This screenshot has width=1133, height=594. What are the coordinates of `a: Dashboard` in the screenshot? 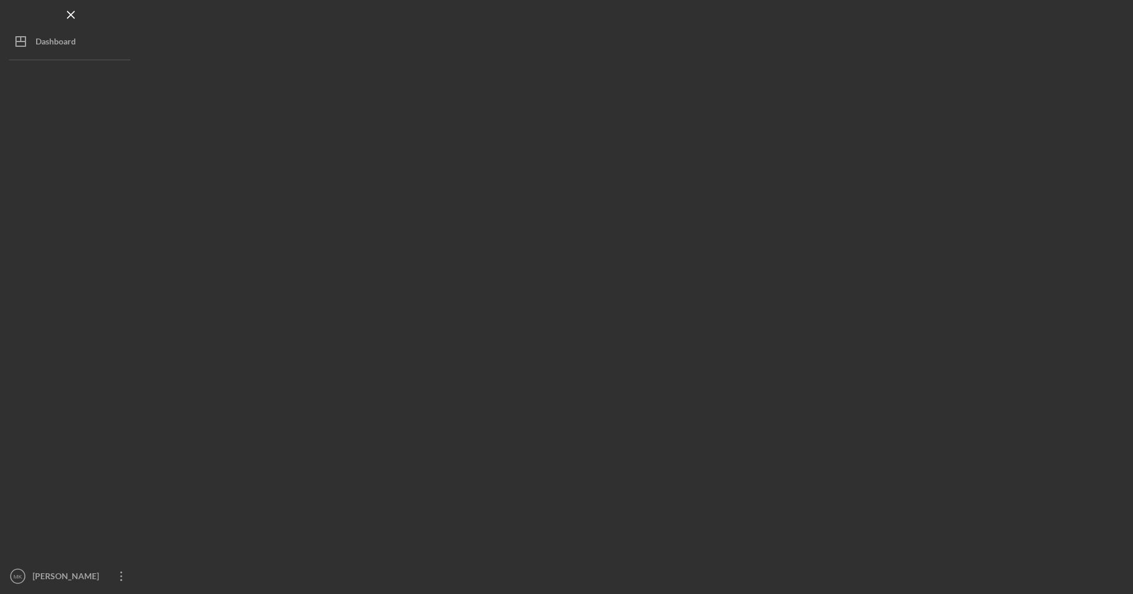 It's located at (71, 41).